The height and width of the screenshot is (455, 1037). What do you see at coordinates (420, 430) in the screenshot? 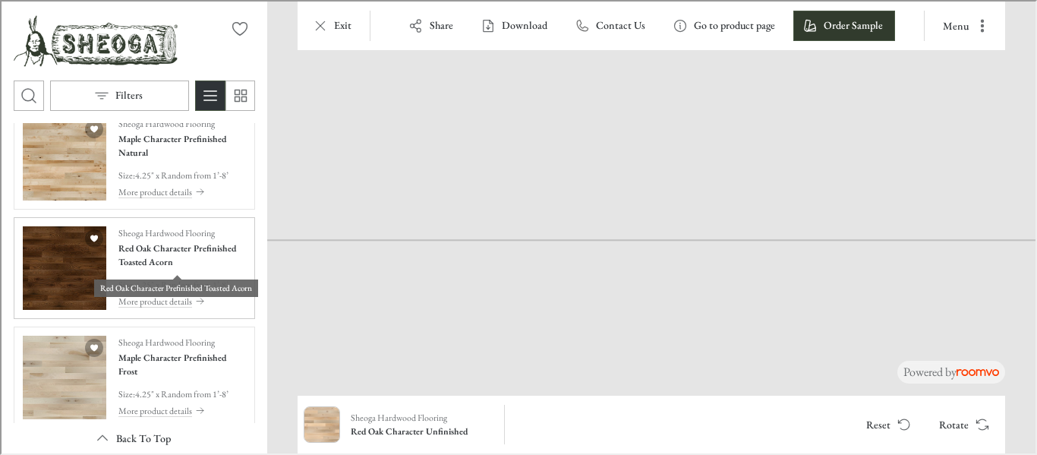
I see `h6: Red Oak Character Unfinished` at bounding box center [420, 430].